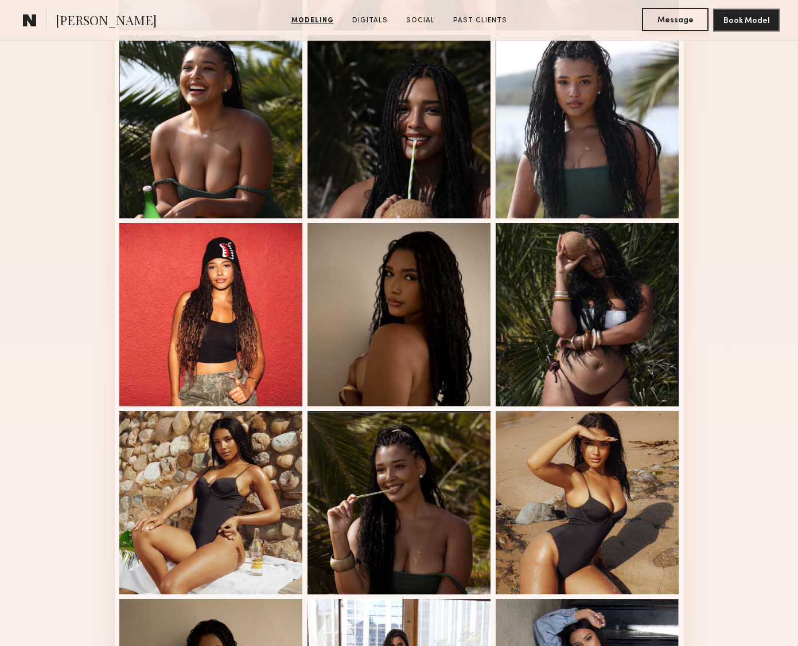 The height and width of the screenshot is (646, 798). I want to click on a: Social, so click(420, 21).